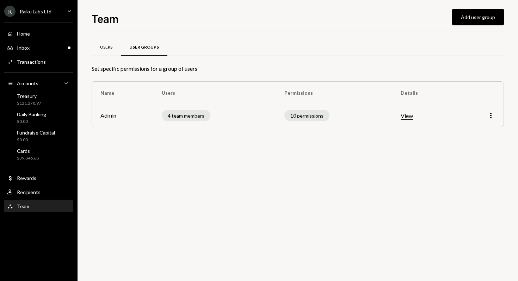 This screenshot has width=518, height=281. What do you see at coordinates (144, 47) in the screenshot?
I see `div: User Groups` at bounding box center [144, 47].